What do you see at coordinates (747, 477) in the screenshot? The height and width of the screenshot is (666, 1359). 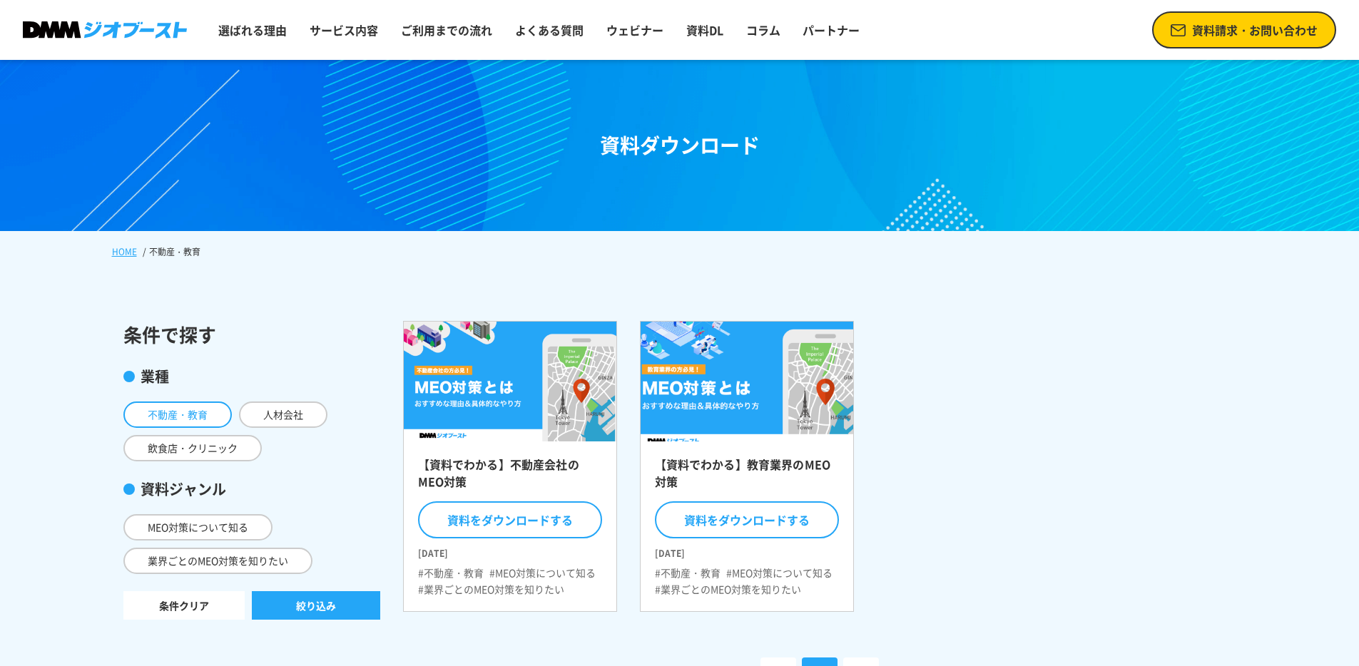 I see `h2: 【資料でわかる】教育業界のMEO対策` at bounding box center [747, 477].